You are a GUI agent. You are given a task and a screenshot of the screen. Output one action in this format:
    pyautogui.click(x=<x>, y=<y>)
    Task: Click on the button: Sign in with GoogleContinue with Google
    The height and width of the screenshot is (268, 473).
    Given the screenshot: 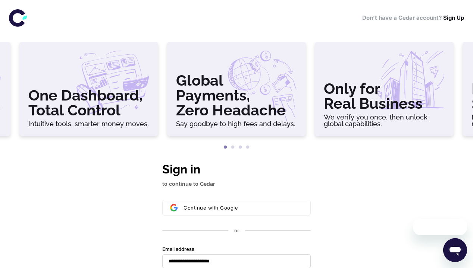 What is the action you would take?
    pyautogui.click(x=236, y=208)
    